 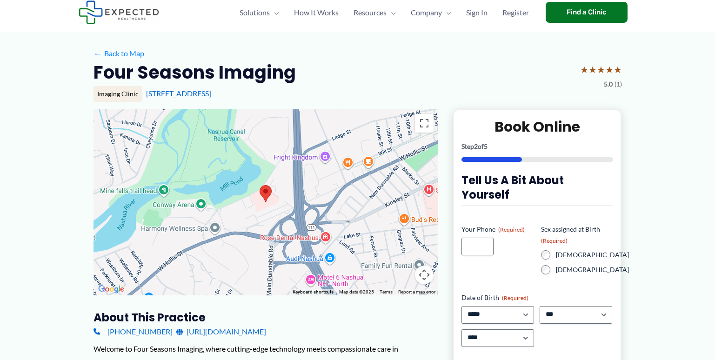 What do you see at coordinates (537, 127) in the screenshot?
I see `h2: Book Online` at bounding box center [537, 127].